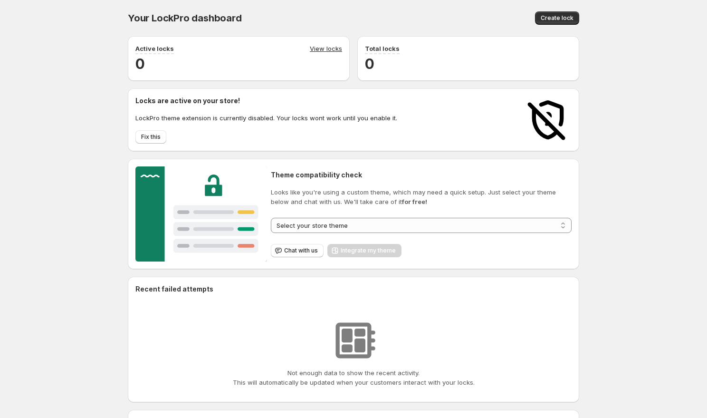 This screenshot has height=418, width=707. What do you see at coordinates (174, 289) in the screenshot?
I see `h2: Recent failed attempts` at bounding box center [174, 289].